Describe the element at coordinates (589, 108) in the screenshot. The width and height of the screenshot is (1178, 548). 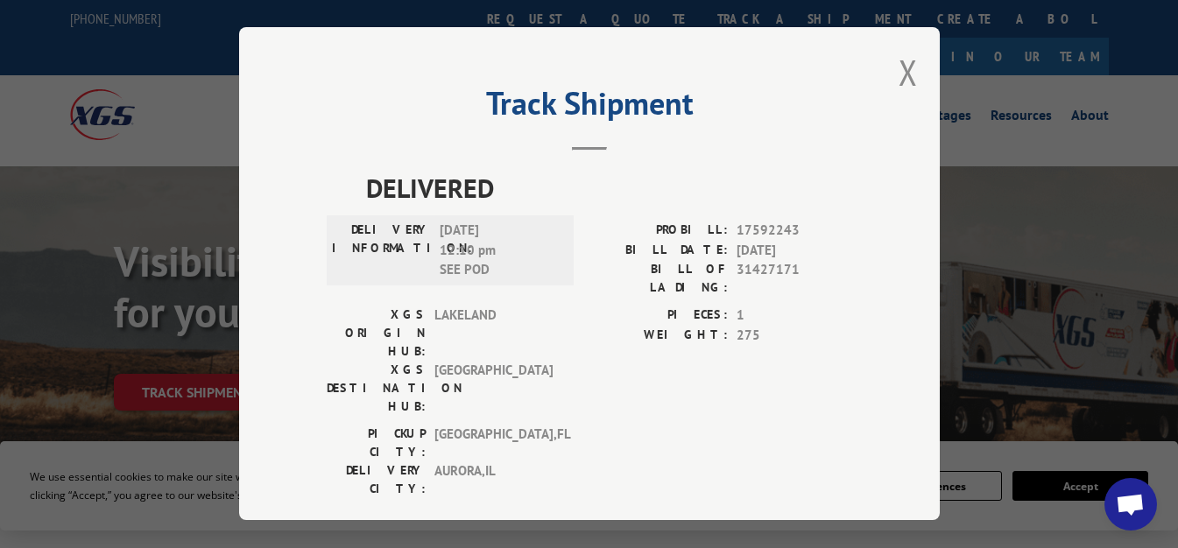
I see `h2: Track Shipment` at that location.